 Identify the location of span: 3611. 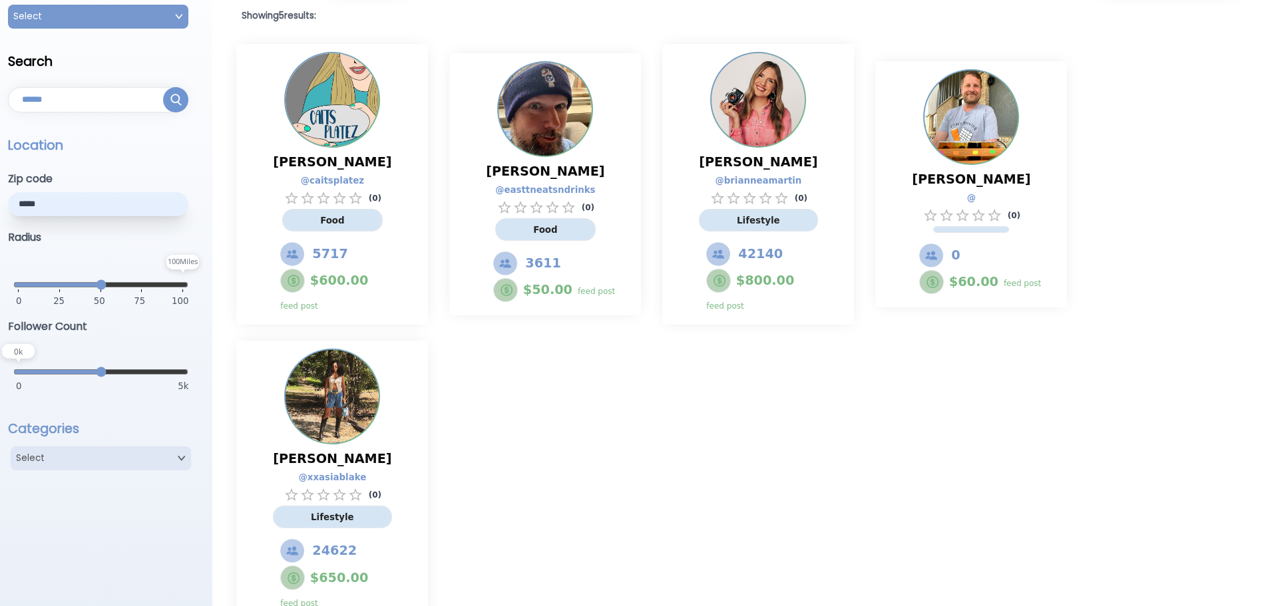
(542, 264).